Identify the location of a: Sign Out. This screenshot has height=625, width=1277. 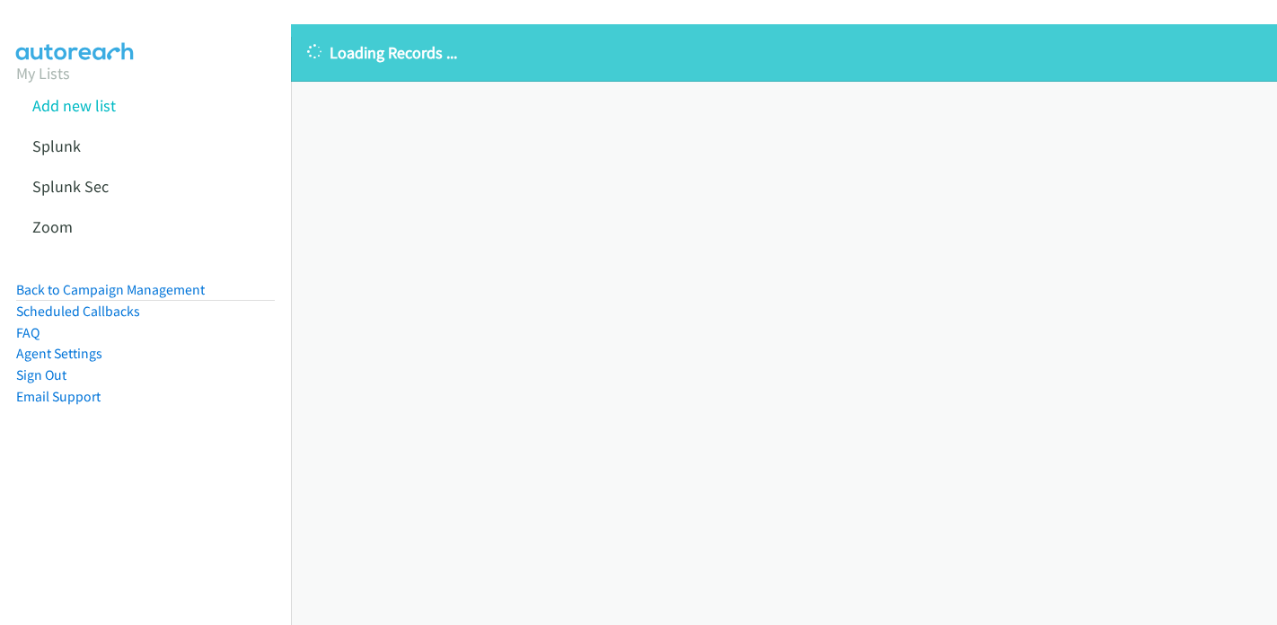
(41, 374).